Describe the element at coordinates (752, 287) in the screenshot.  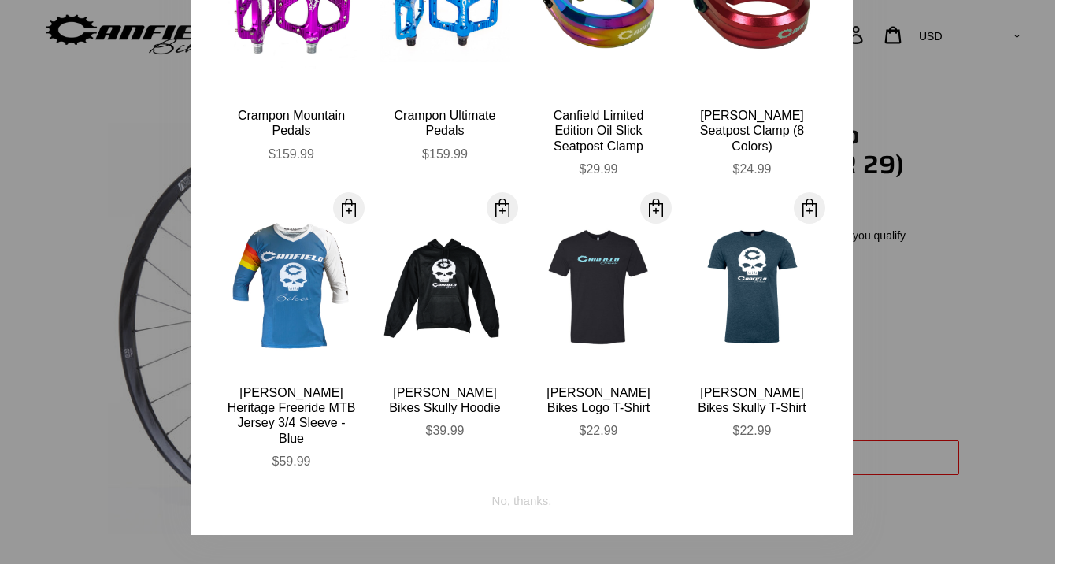
I see `img: Canfield-Skully-T-Indigo-Next-Level_large.jpg` at that location.